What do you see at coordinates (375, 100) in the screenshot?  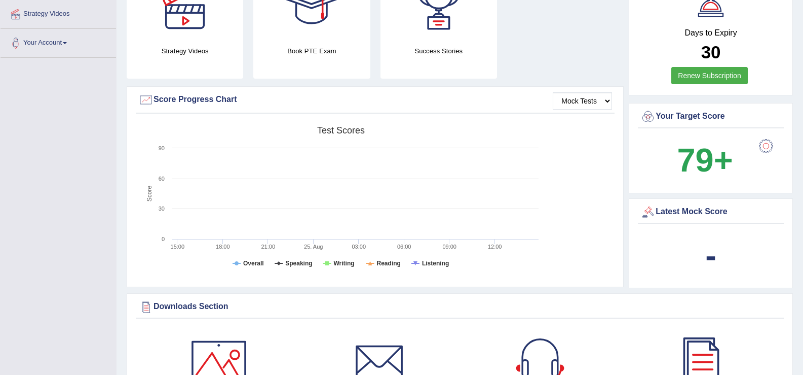 I see `div: Score Progress Chart` at bounding box center [375, 100].